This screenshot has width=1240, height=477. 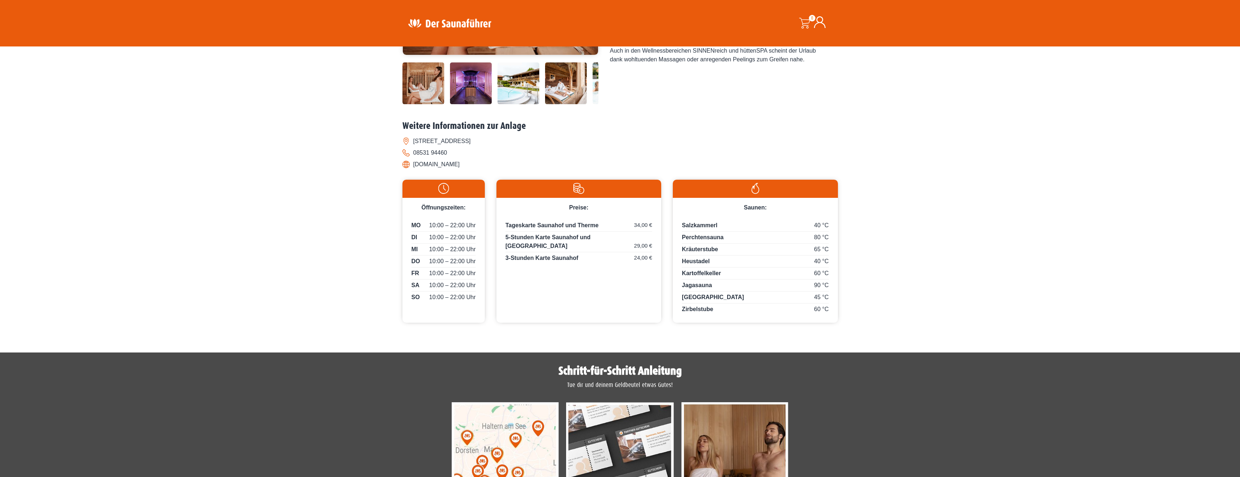 I want to click on span: Jagasauna, so click(x=697, y=285).